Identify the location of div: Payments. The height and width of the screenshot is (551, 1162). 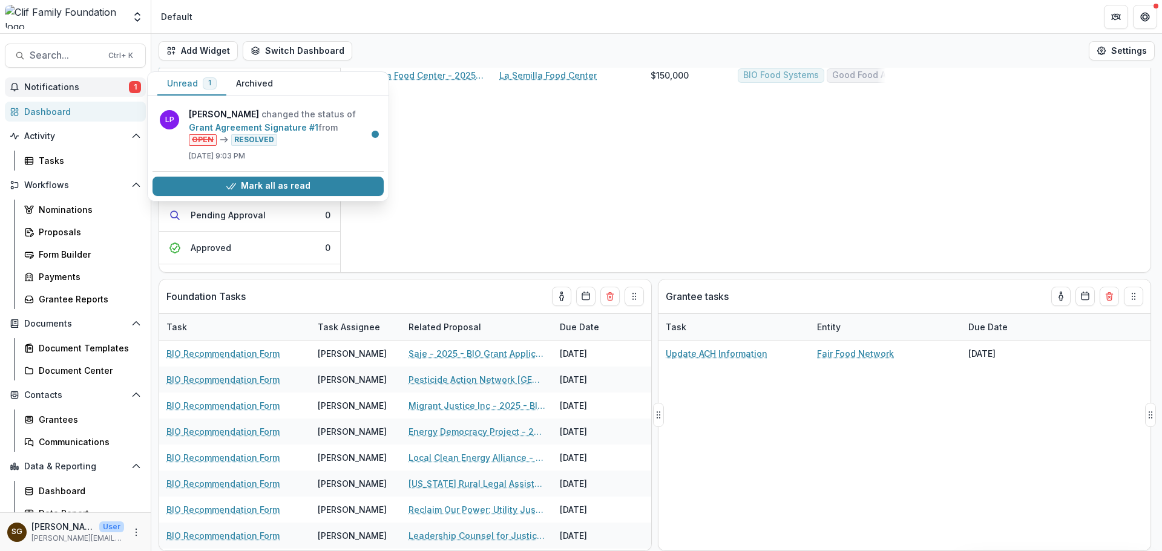
(87, 277).